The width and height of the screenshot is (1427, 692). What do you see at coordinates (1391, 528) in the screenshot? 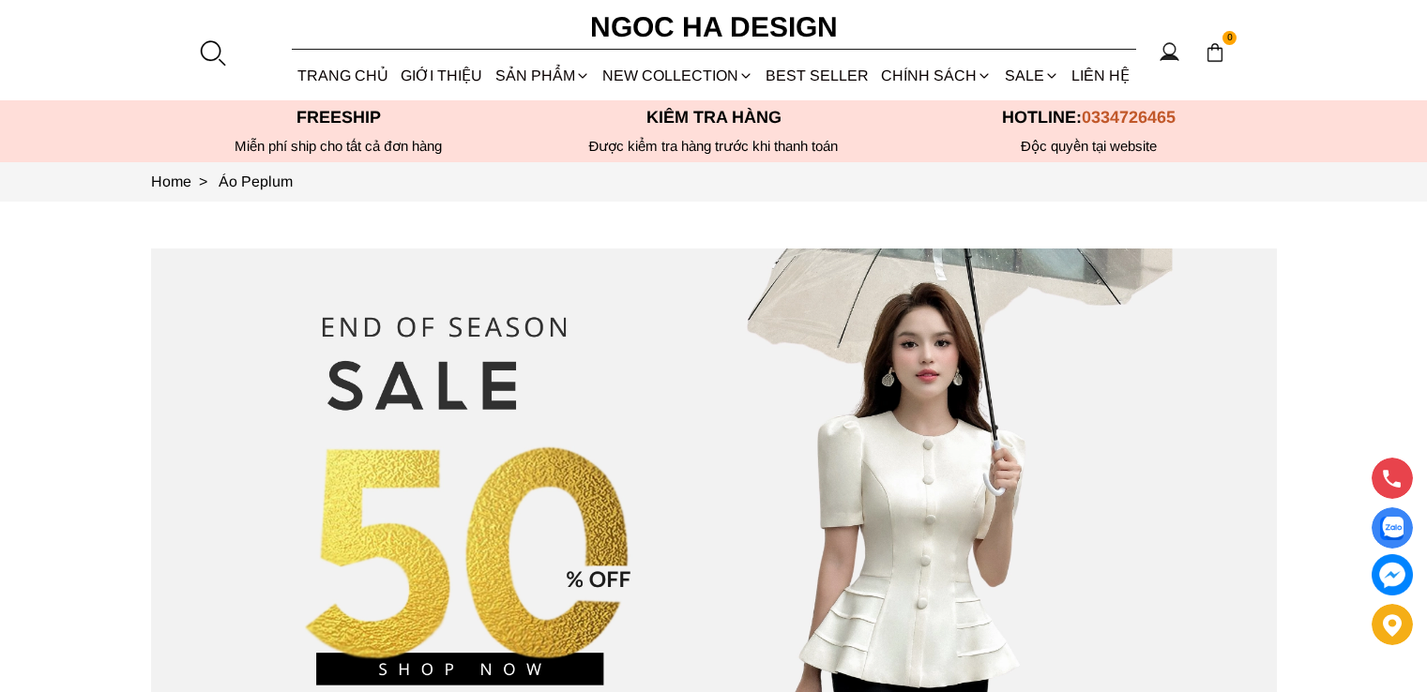
I see `img: Display image` at bounding box center [1391, 528].